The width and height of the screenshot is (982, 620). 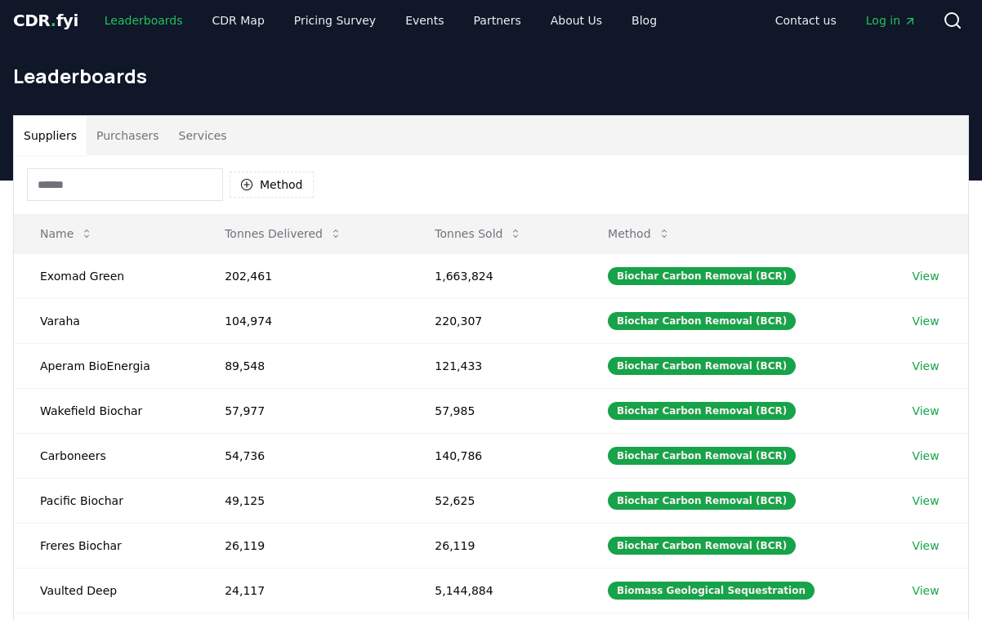 I want to click on td: Freres Biochar, so click(x=106, y=545).